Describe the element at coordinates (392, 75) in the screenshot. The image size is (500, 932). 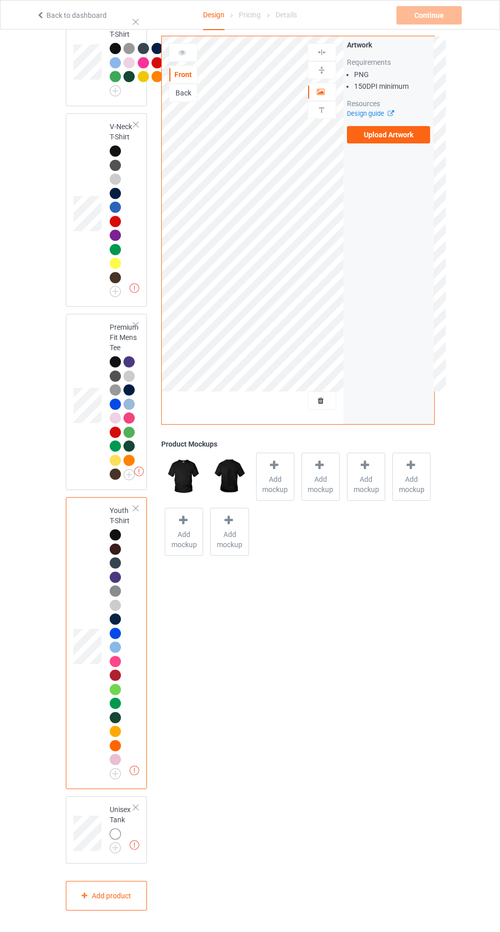
I see `li: PNG` at that location.